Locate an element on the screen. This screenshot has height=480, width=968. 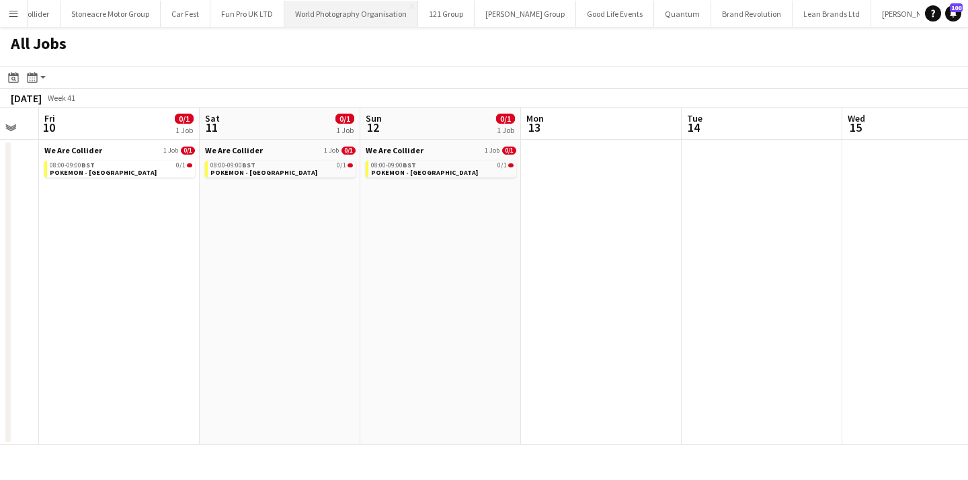
span: Mon is located at coordinates (535, 118).